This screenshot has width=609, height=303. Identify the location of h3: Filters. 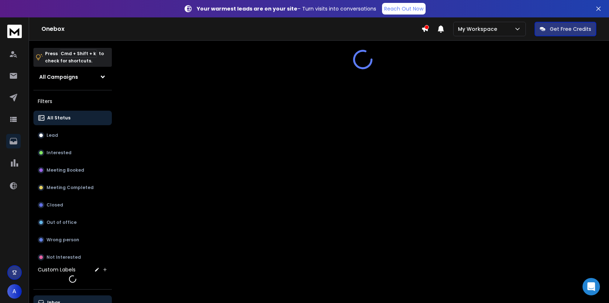
(73, 101).